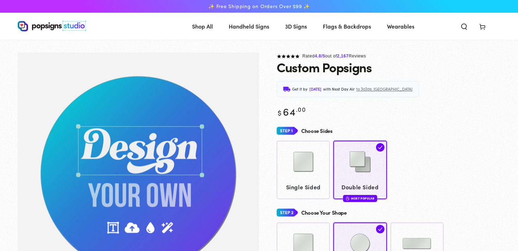 This screenshot has height=251, width=518. Describe the element at coordinates (360, 198) in the screenshot. I see `div: Most Popular` at that location.